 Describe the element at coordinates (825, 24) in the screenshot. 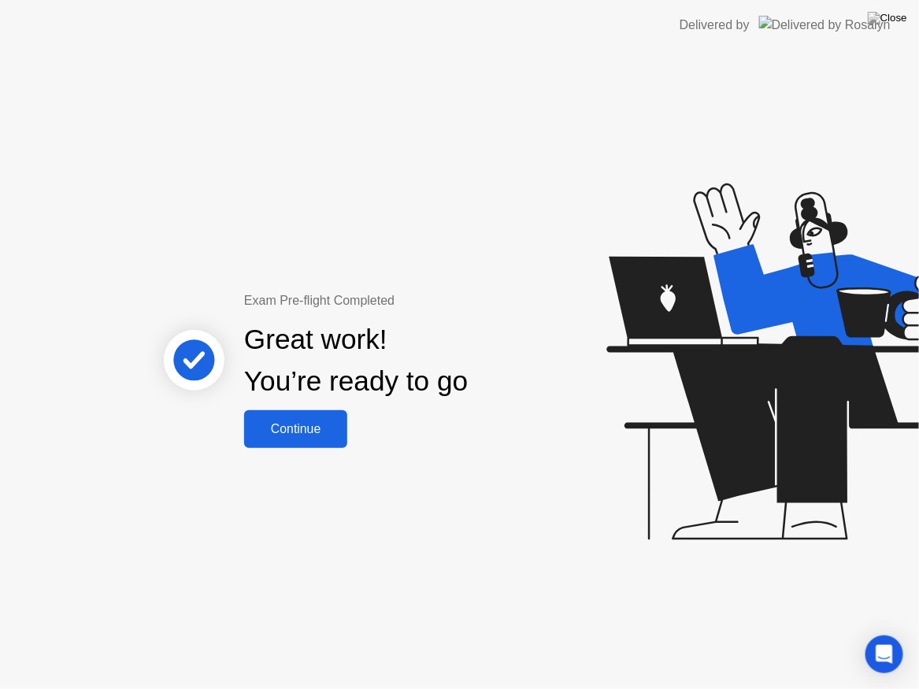

I see `img: Delivered by Rosalyn` at that location.